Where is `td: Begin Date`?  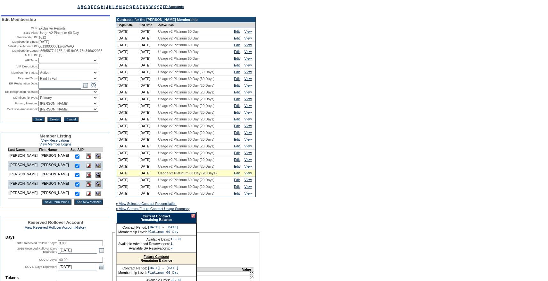 td: Begin Date is located at coordinates (127, 25).